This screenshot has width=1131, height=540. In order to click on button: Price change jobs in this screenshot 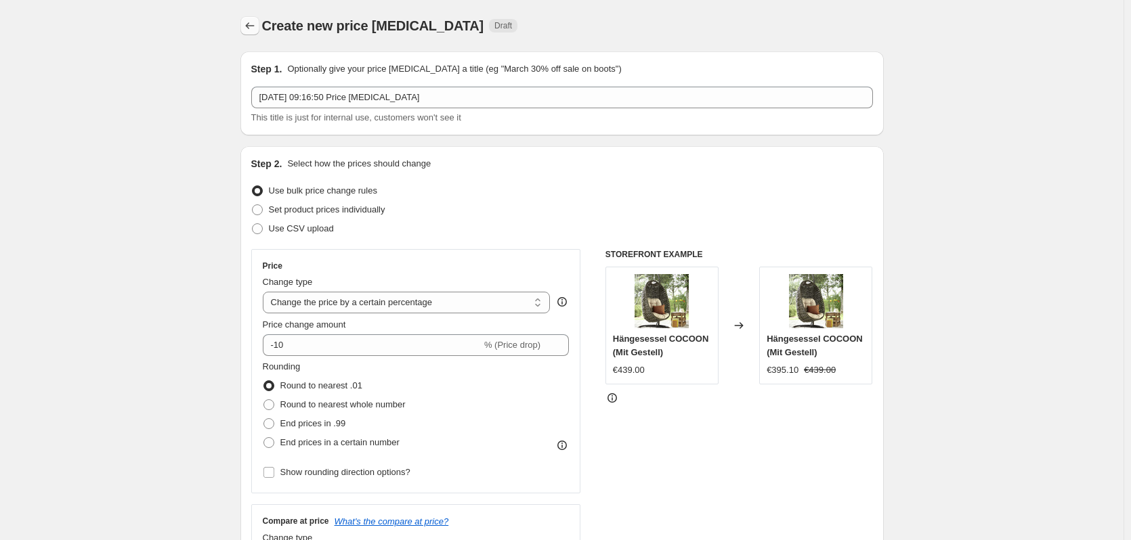, I will do `click(250, 26)`.